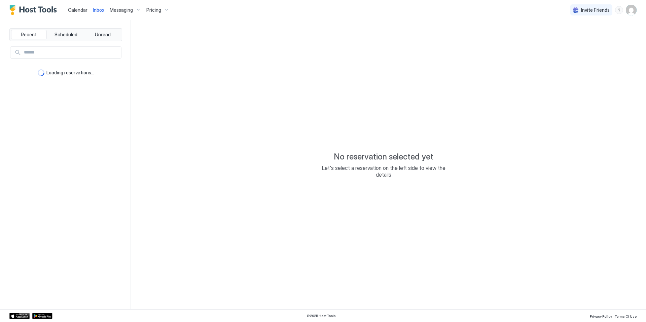 The height and width of the screenshot is (322, 646). What do you see at coordinates (103, 35) in the screenshot?
I see `span: Unread` at bounding box center [103, 35].